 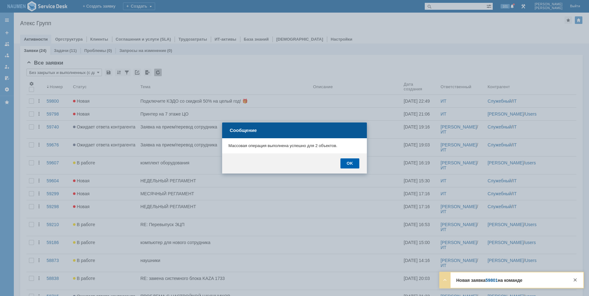 I want to click on div: Сообщение, so click(x=295, y=130).